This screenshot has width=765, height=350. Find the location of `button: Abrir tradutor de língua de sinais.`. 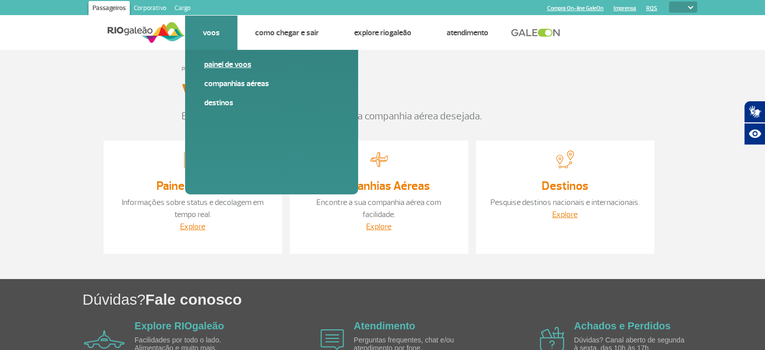

button: Abrir tradutor de língua de sinais. is located at coordinates (755, 112).